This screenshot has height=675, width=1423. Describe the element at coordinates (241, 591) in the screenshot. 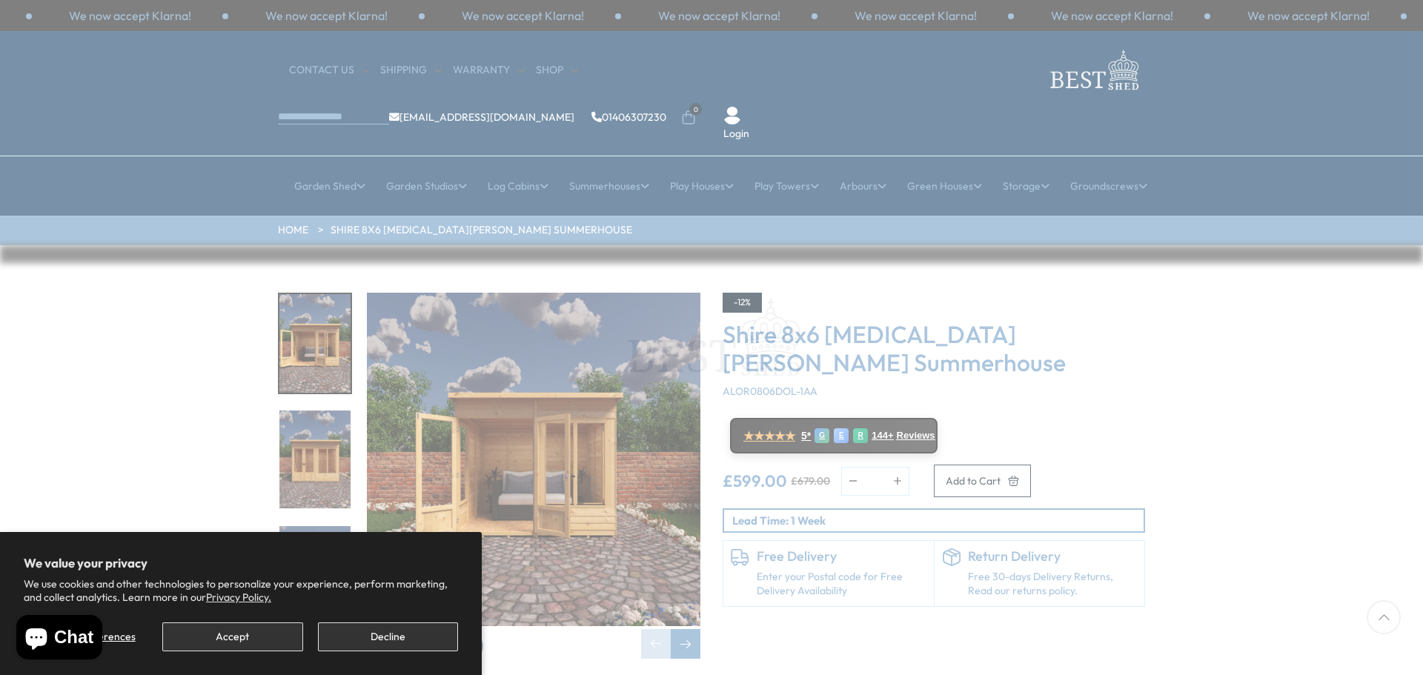

I see `p: We use cookies and other technologies to personalize your experience, perform marketing, and coll...` at that location.